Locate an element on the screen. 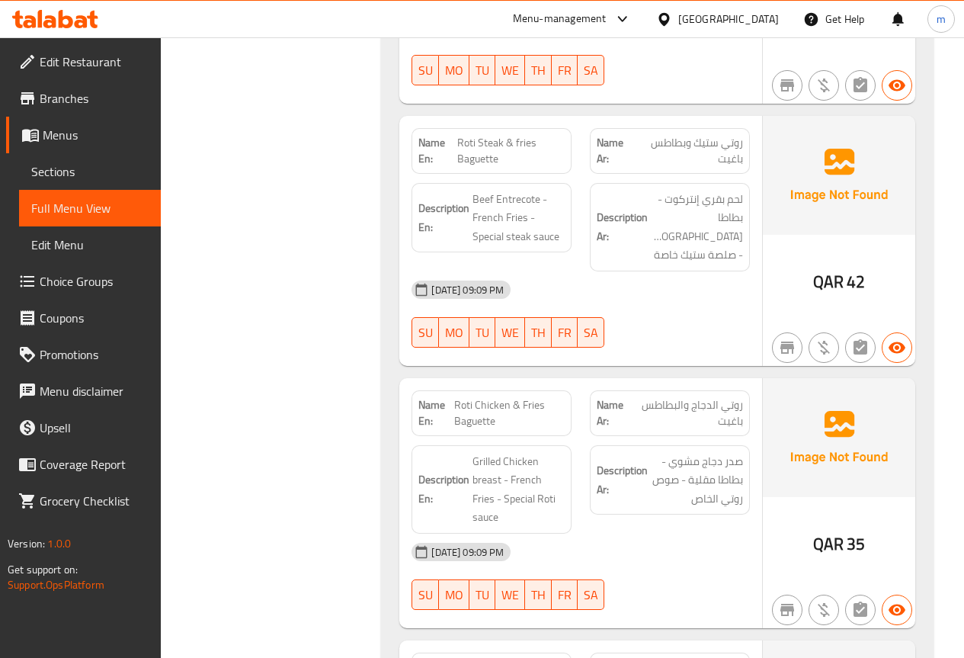 This screenshot has width=964, height=658. span: Menus is located at coordinates (95, 135).